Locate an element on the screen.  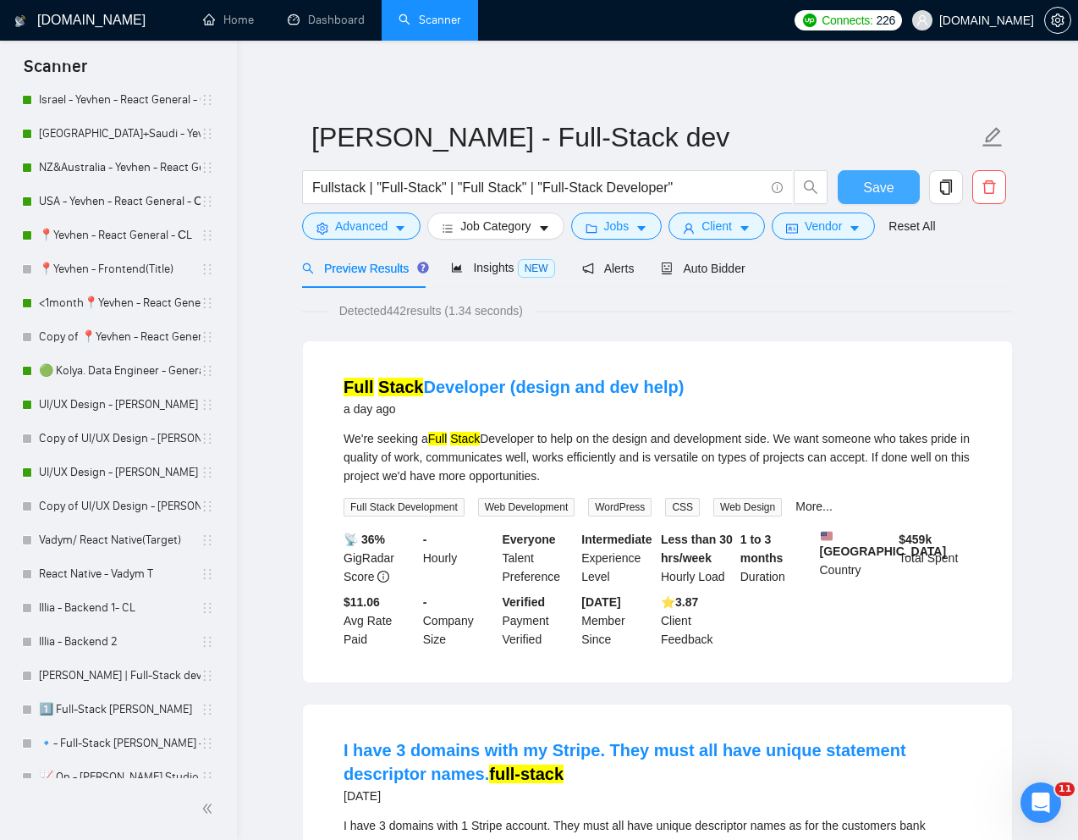
div: We're seeking a Developer to help on the design and development side. We want someone who takes p... is located at coordinates (658, 457).